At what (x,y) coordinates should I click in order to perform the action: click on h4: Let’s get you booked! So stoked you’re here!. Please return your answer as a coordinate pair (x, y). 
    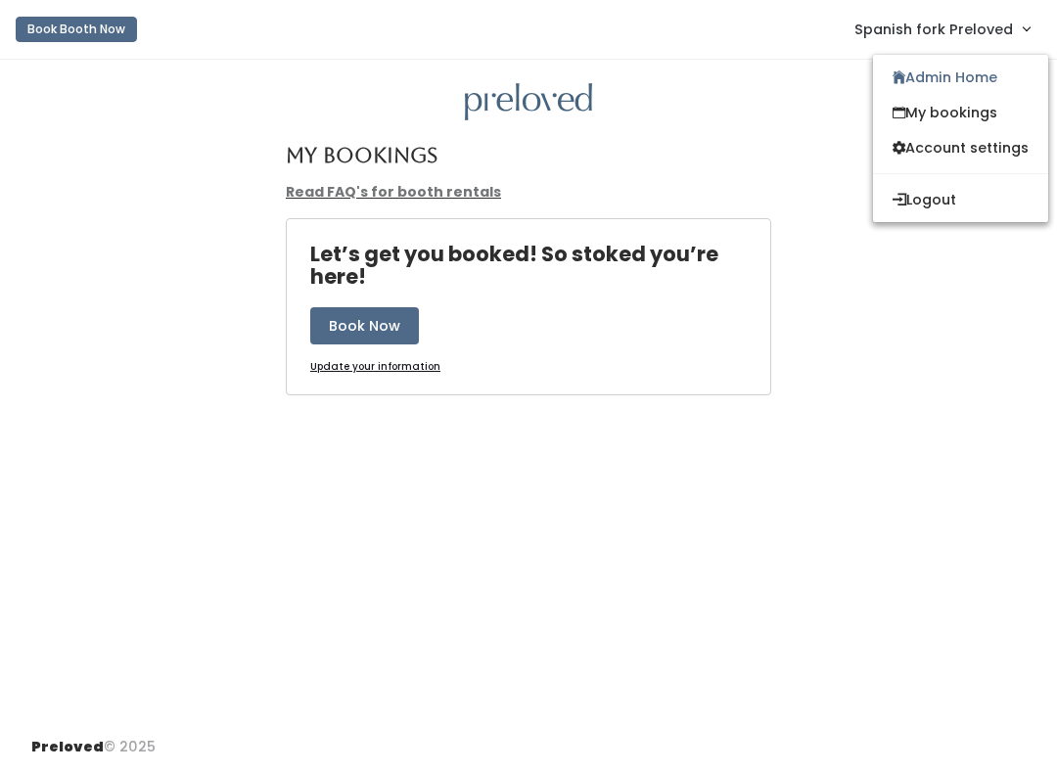
    Looking at the image, I should click on (540, 265).